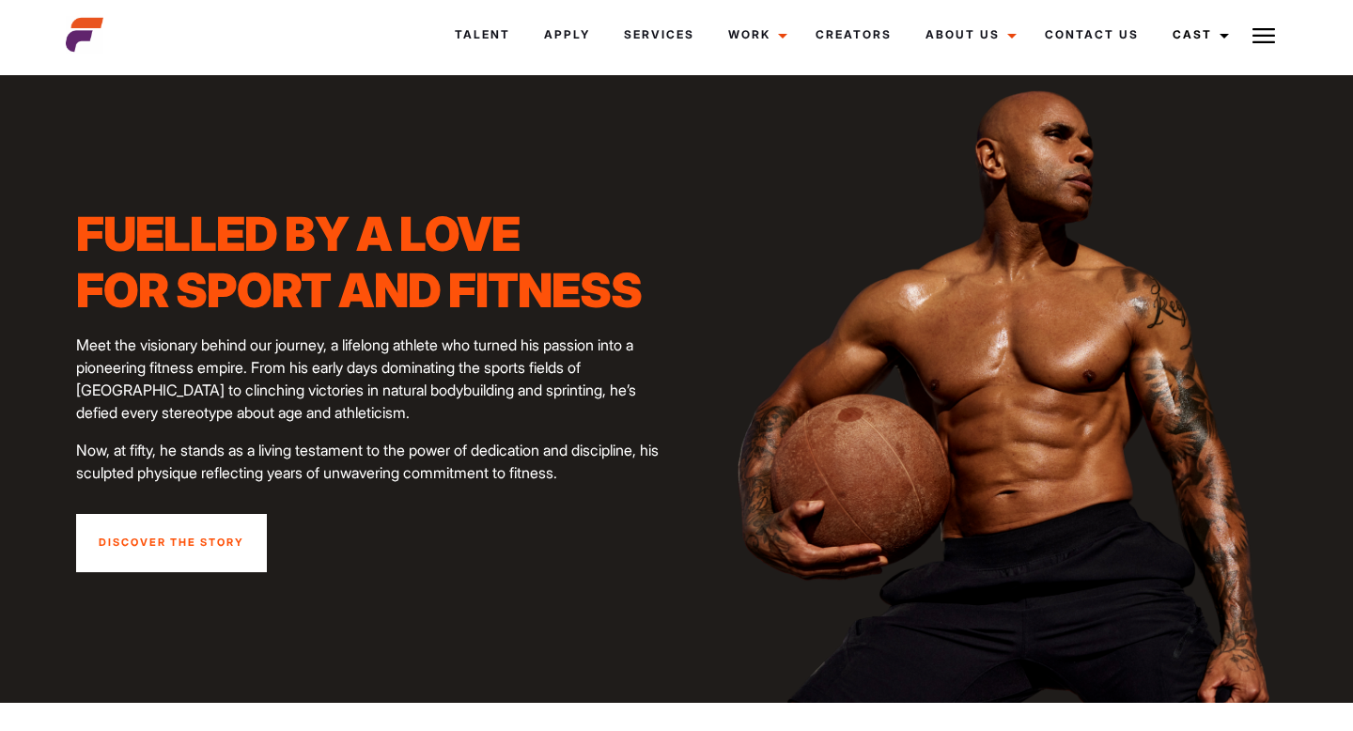  I want to click on p: Meet the visionary behind our journey, a lifelong athlete who turned his passion into a pioneerin..., so click(370, 379).